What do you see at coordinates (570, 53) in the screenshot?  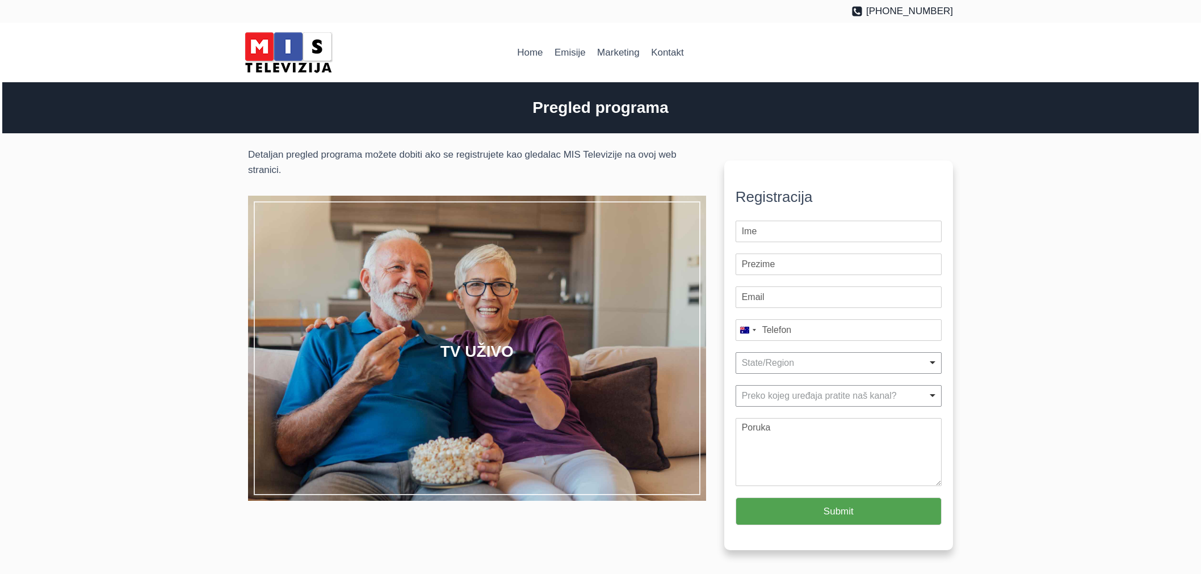 I see `a: Emisije` at bounding box center [570, 53].